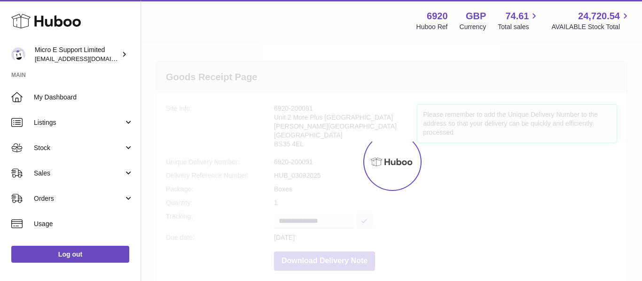 Image resolution: width=642 pixels, height=281 pixels. I want to click on span: Usage, so click(84, 224).